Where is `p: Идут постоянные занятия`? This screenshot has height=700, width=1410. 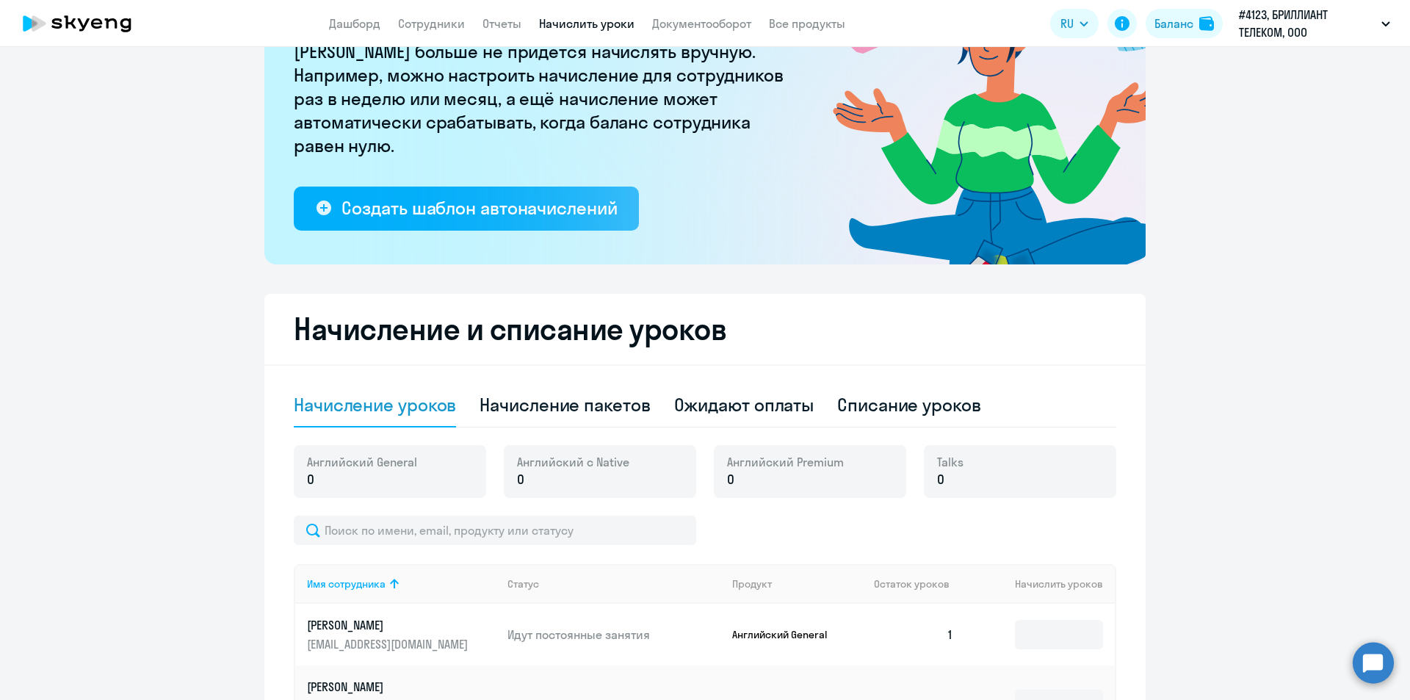 p: Идут постоянные занятия is located at coordinates (614, 635).